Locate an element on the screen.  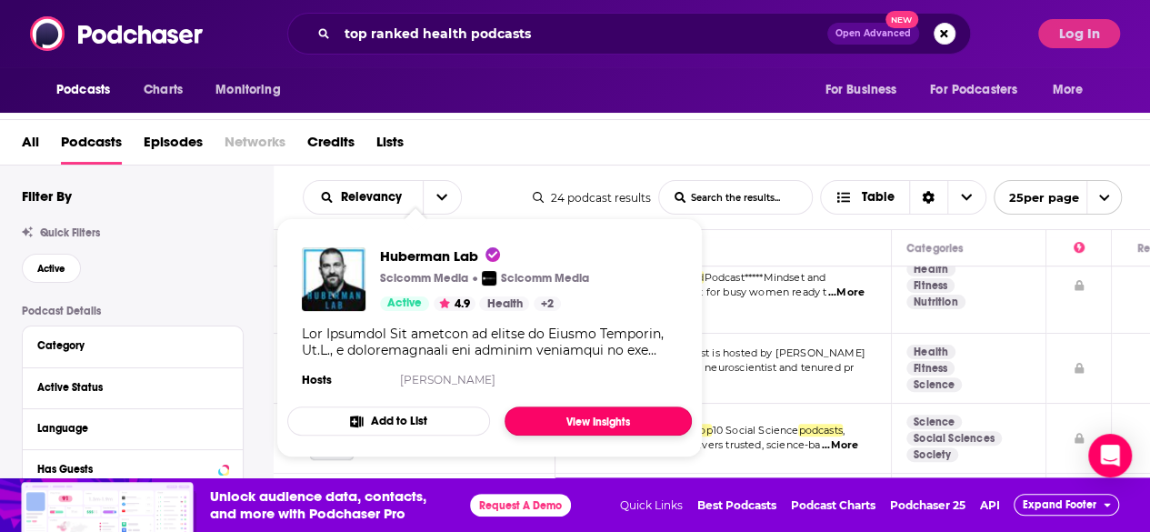
a: View Insights is located at coordinates (598, 421).